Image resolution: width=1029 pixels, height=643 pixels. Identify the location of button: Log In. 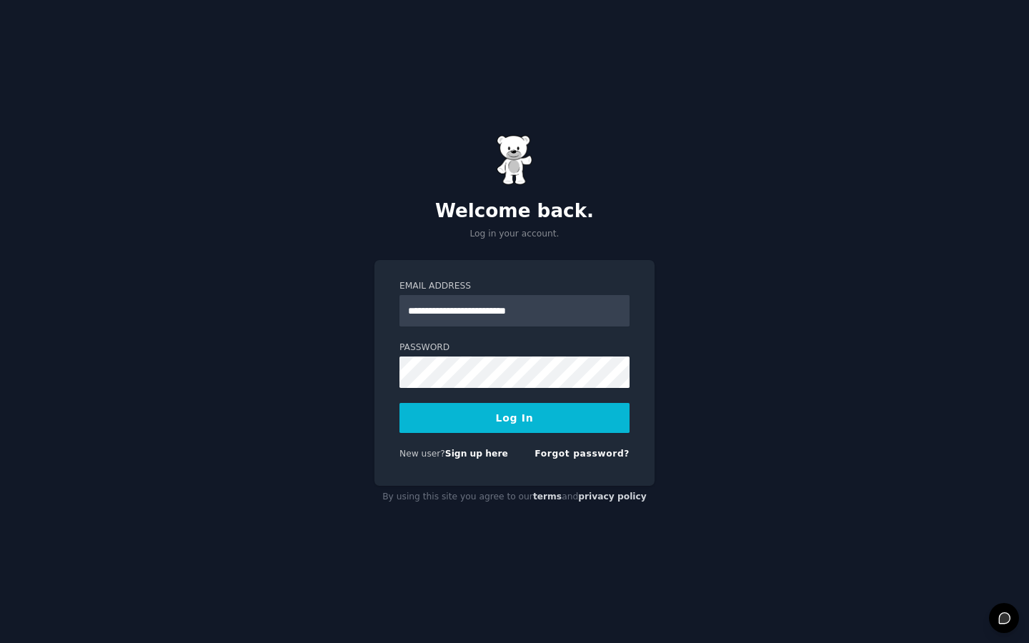
(515, 418).